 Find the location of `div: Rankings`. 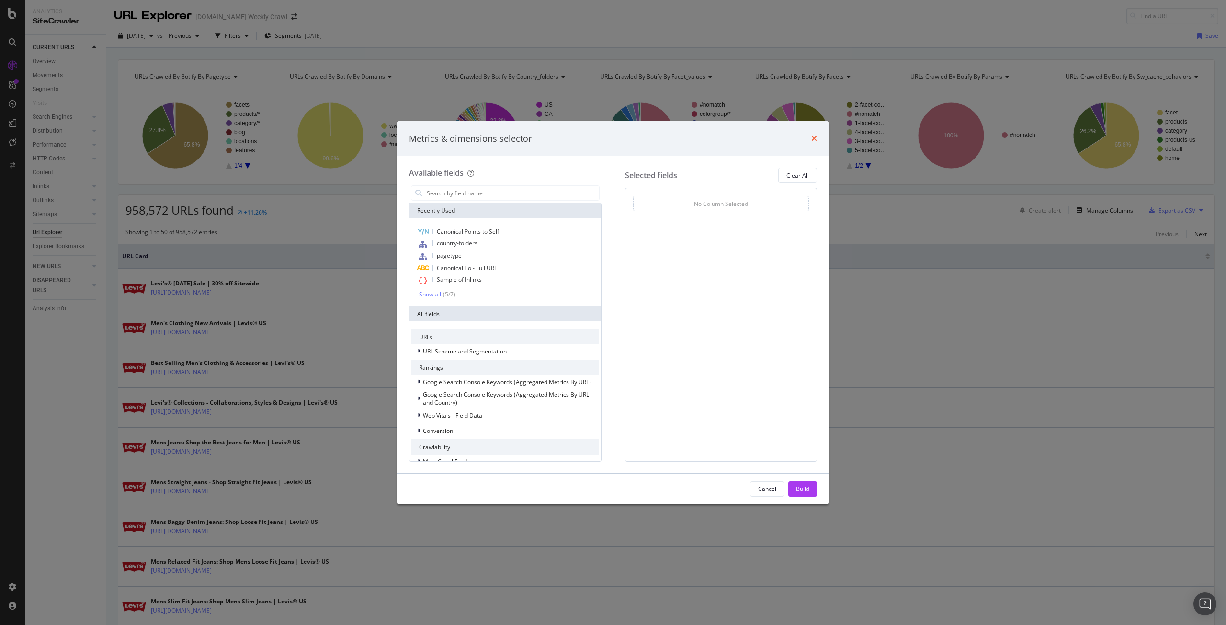

div: Rankings is located at coordinates (505, 367).